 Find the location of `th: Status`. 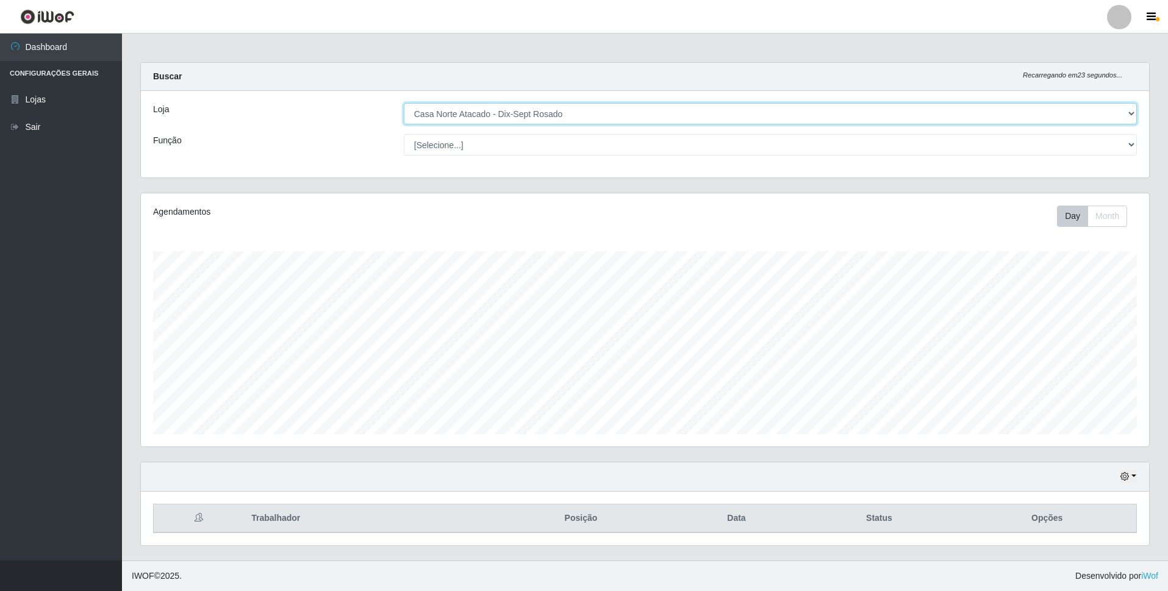

th: Status is located at coordinates (879, 518).